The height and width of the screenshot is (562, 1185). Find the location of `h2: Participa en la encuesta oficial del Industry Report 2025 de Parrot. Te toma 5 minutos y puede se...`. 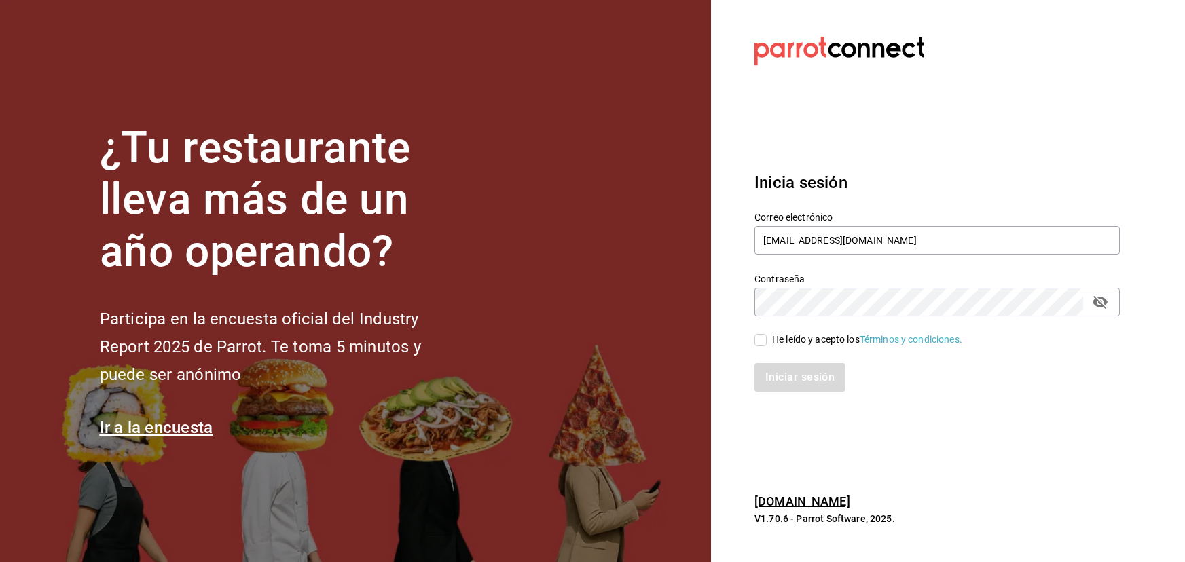

h2: Participa en la encuesta oficial del Industry Report 2025 de Parrot. Te toma 5 minutos y puede se... is located at coordinates (283, 347).